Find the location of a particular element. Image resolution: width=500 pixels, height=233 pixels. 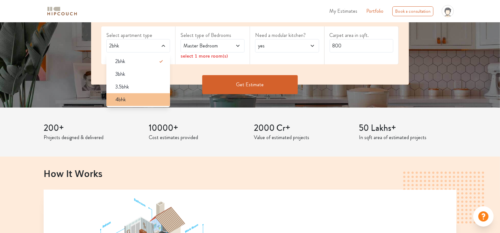

p: Cost estimates provided is located at coordinates (198, 138).